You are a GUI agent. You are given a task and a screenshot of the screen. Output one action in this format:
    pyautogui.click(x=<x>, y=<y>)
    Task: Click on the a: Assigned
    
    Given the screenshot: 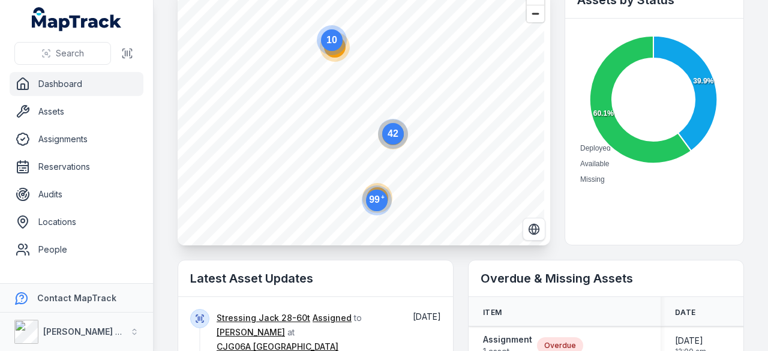 What is the action you would take?
    pyautogui.click(x=332, y=318)
    